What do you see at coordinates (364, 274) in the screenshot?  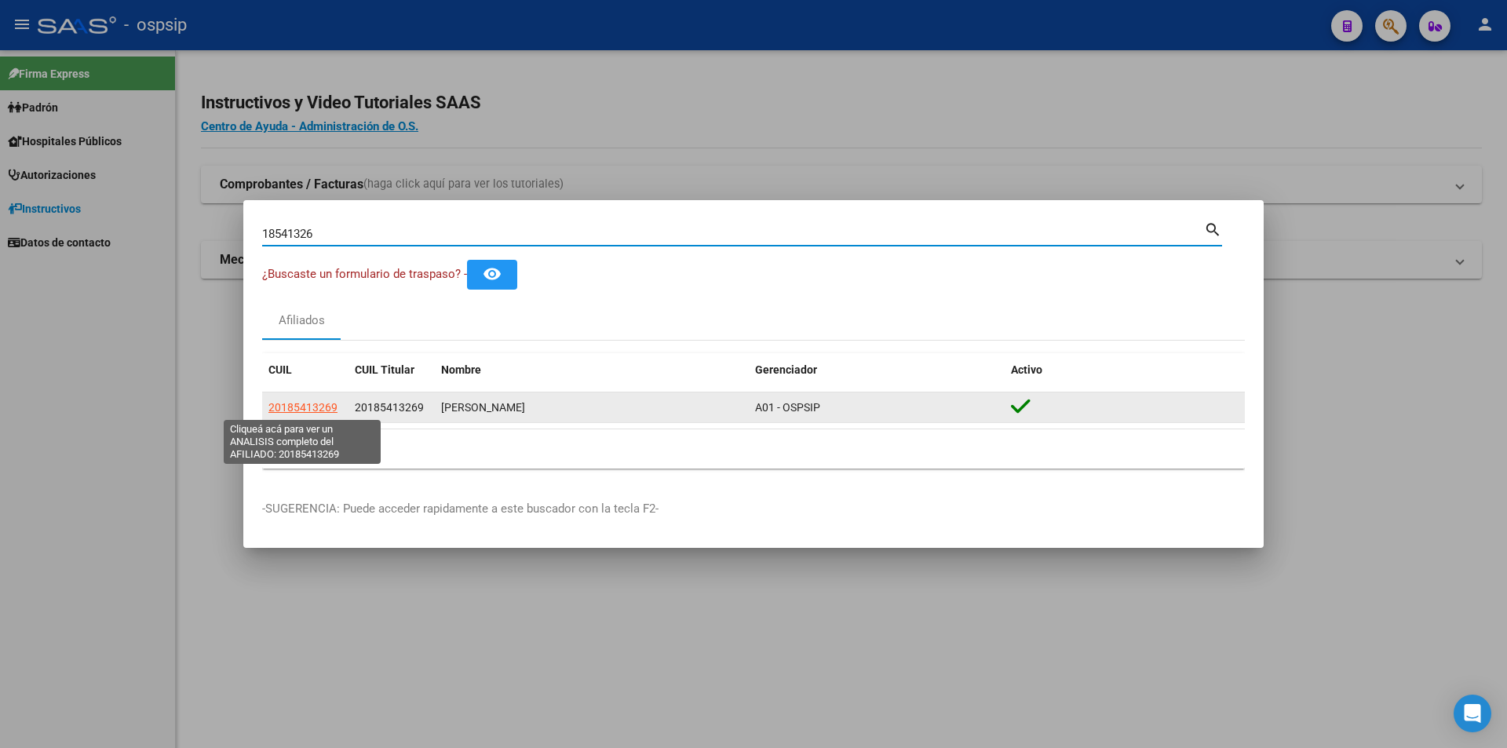 I see `span: ¿Buscaste un formulario de traspaso? -` at bounding box center [364, 274].